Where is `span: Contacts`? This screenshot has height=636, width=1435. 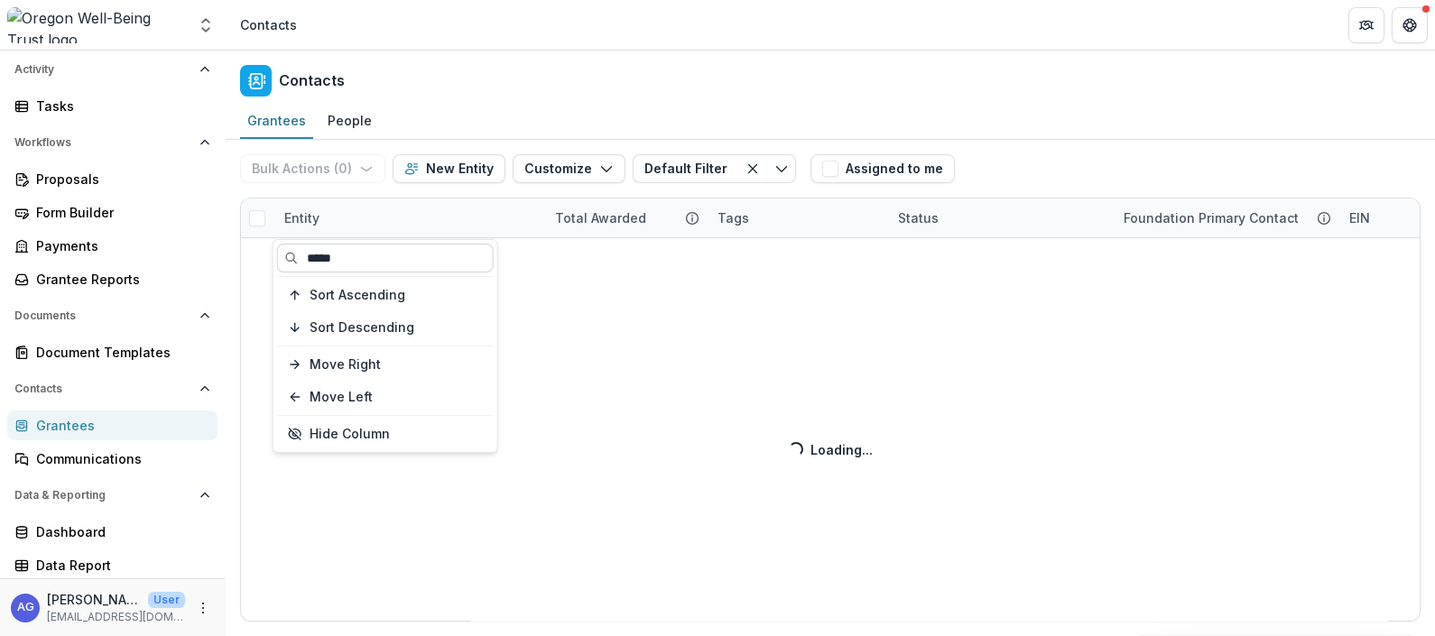
span: Contacts is located at coordinates (103, 389).